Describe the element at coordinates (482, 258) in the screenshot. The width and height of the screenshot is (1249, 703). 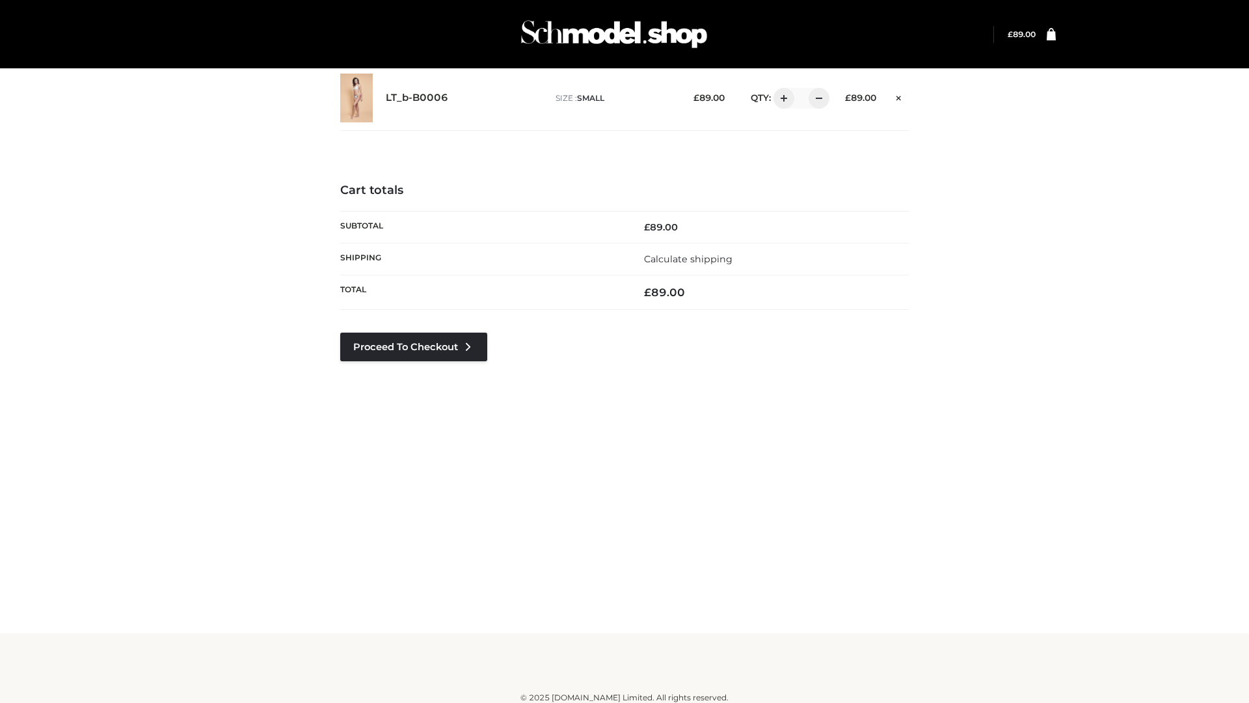
I see `th: Shipping` at that location.